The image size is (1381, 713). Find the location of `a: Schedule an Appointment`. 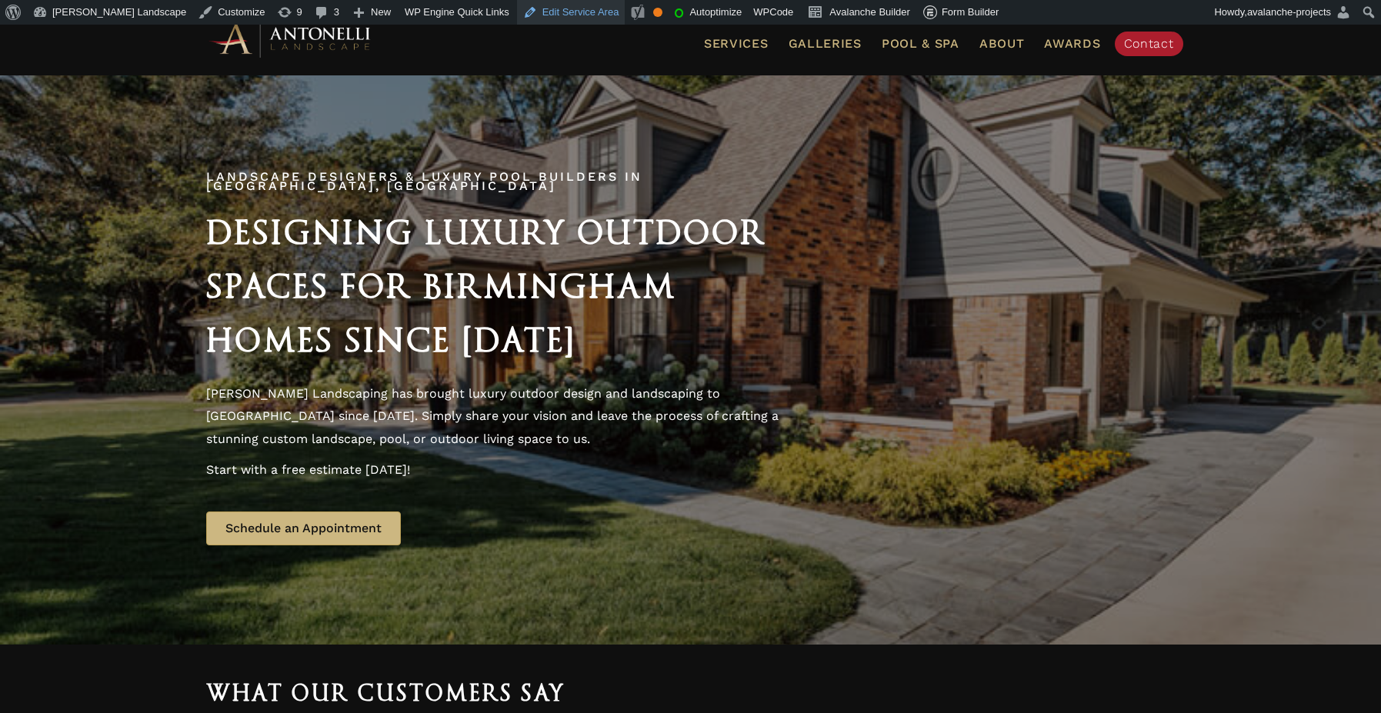

a: Schedule an Appointment is located at coordinates (303, 529).